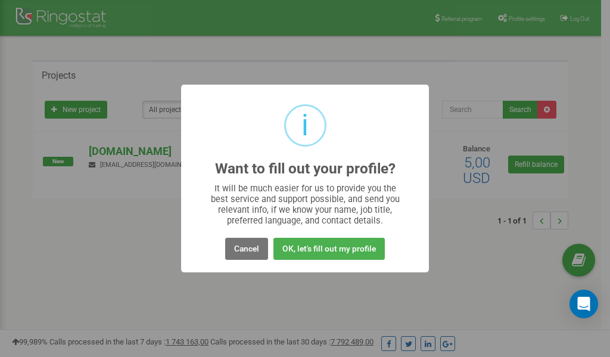 The height and width of the screenshot is (357, 610). What do you see at coordinates (584, 304) in the screenshot?
I see `div: Open Intercom Messenger` at bounding box center [584, 304].